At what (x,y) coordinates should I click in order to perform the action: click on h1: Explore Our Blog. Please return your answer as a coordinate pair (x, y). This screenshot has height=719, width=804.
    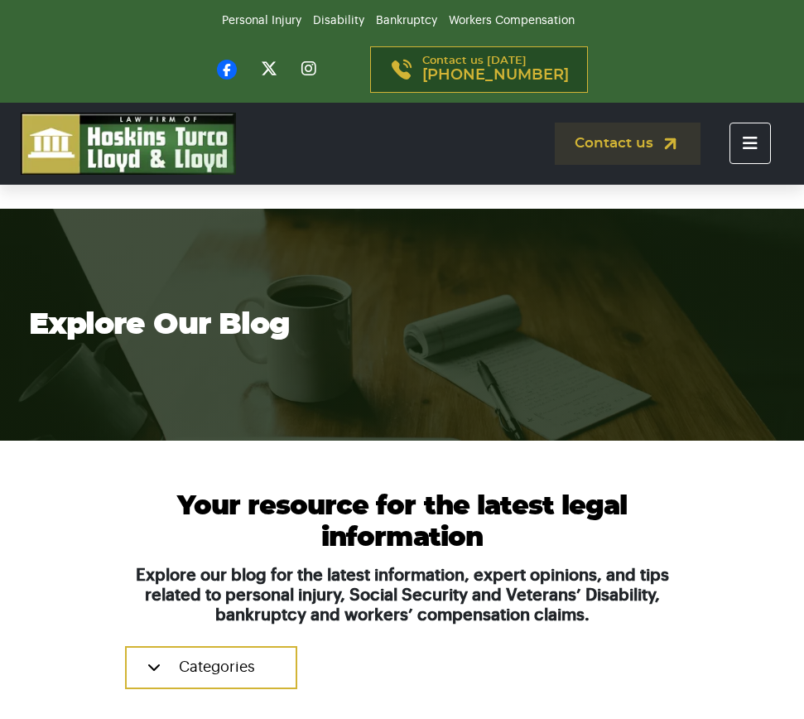
    Looking at the image, I should click on (403, 325).